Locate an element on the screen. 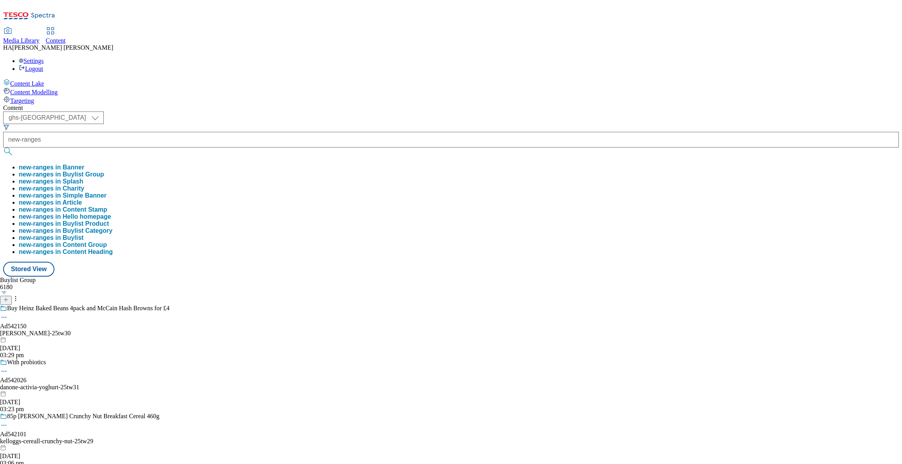 Image resolution: width=902 pixels, height=464 pixels. span: Content is located at coordinates (56, 40).